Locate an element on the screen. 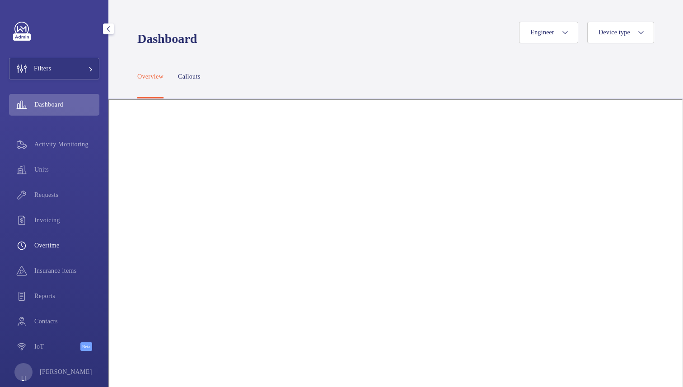 The image size is (683, 387). span: Engineer is located at coordinates (542, 33).